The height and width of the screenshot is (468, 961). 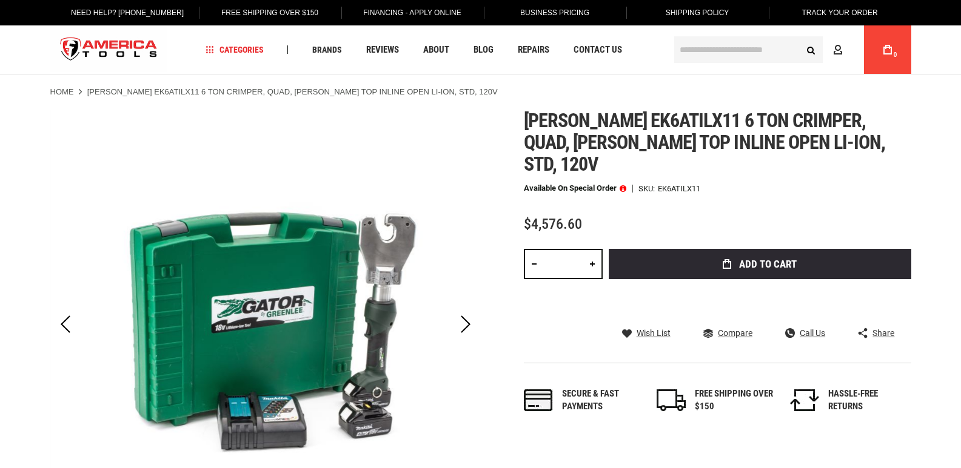 What do you see at coordinates (812, 333) in the screenshot?
I see `span: Call Us` at bounding box center [812, 333].